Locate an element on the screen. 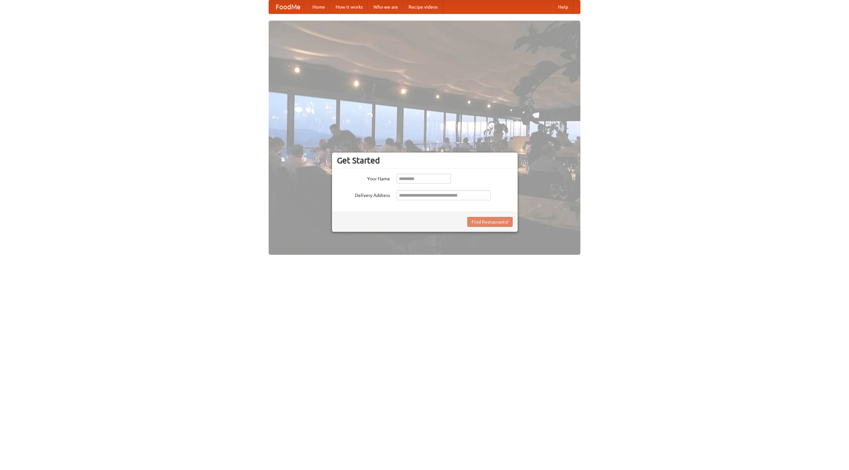  label: Delivery Address is located at coordinates (364, 194).